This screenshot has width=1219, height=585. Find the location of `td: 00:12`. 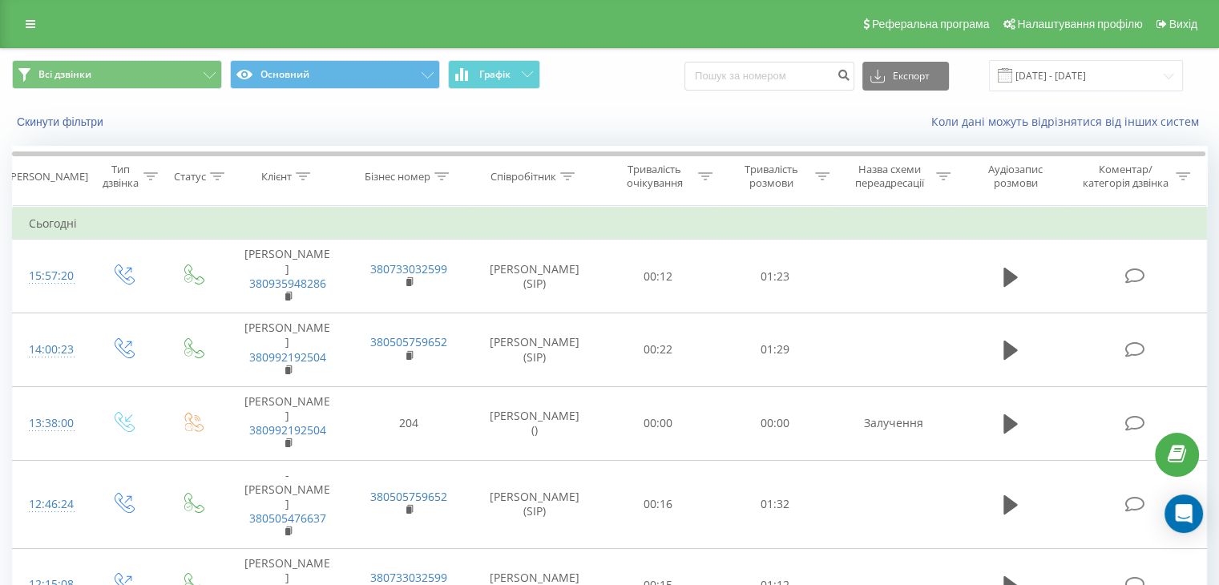

td: 00:12 is located at coordinates (658, 276).